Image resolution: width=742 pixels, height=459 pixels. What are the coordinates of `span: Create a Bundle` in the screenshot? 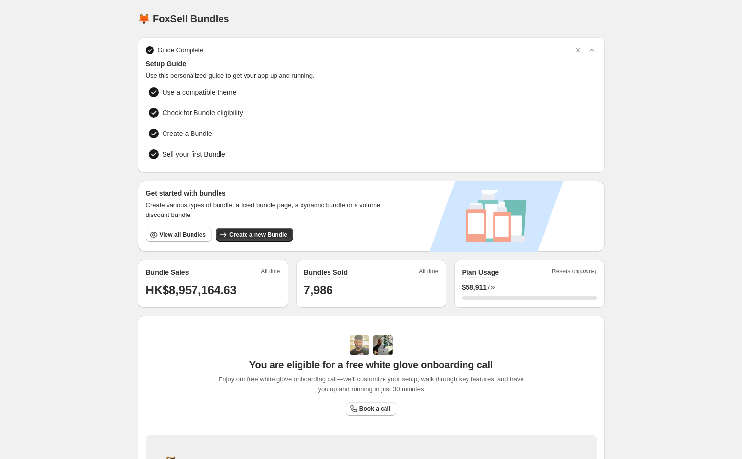 It's located at (187, 133).